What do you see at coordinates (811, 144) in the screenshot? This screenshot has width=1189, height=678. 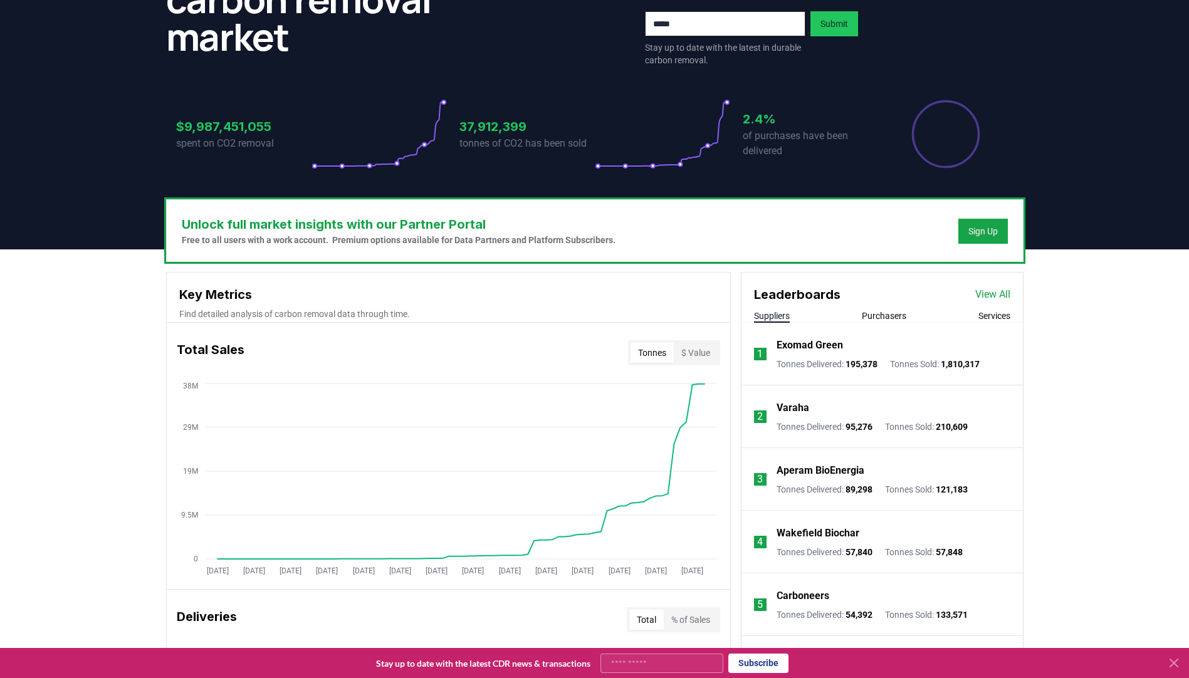 I see `p: of purchases have been delivered` at bounding box center [811, 144].